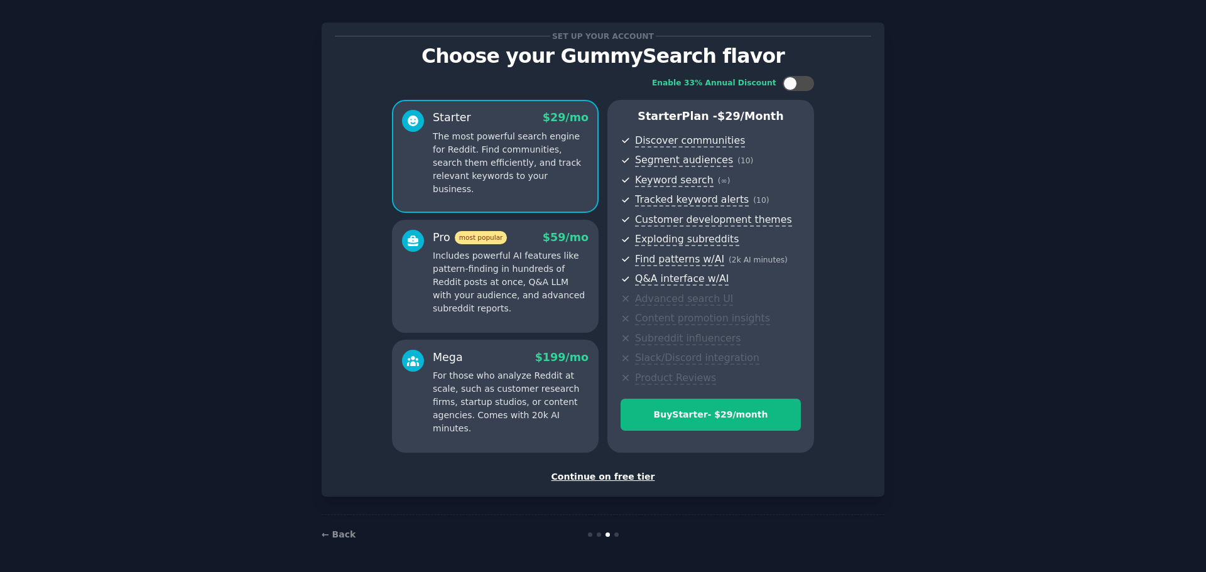 The height and width of the screenshot is (572, 1206). What do you see at coordinates (710, 116) in the screenshot?
I see `p: Starter Plan -` at bounding box center [710, 116].